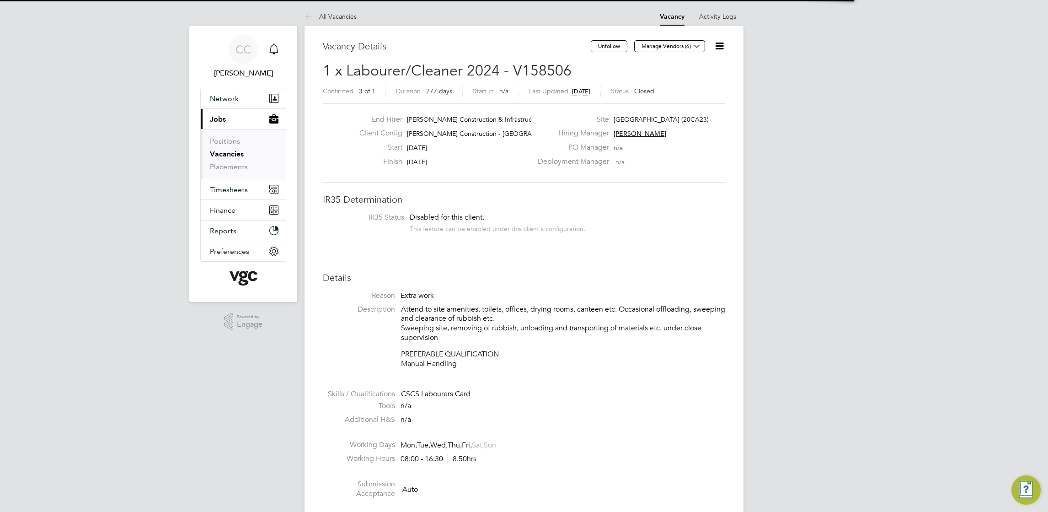 This screenshot has width=1048, height=512. What do you see at coordinates (620, 91) in the screenshot?
I see `label: Status` at bounding box center [620, 91].